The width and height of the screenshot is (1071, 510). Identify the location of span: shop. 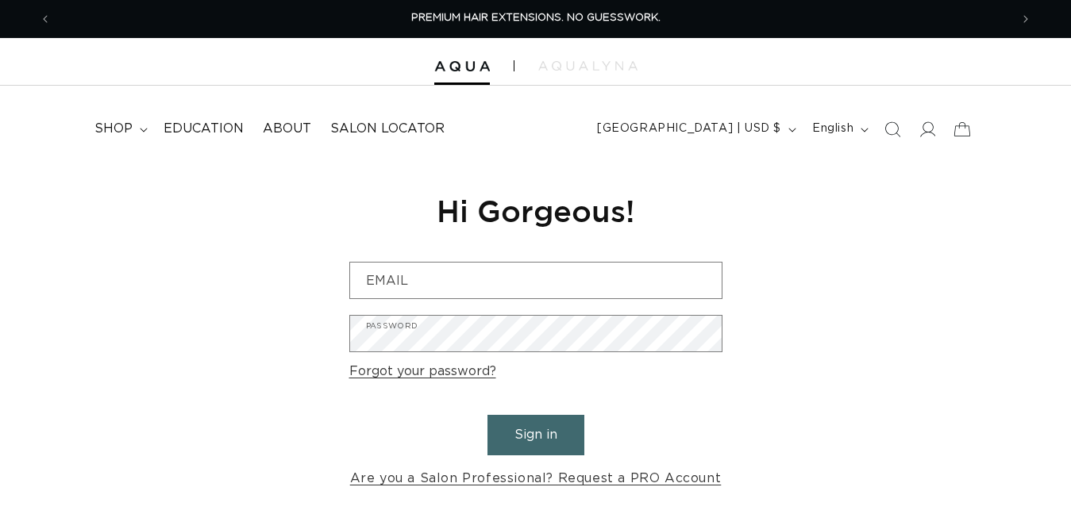
(113, 129).